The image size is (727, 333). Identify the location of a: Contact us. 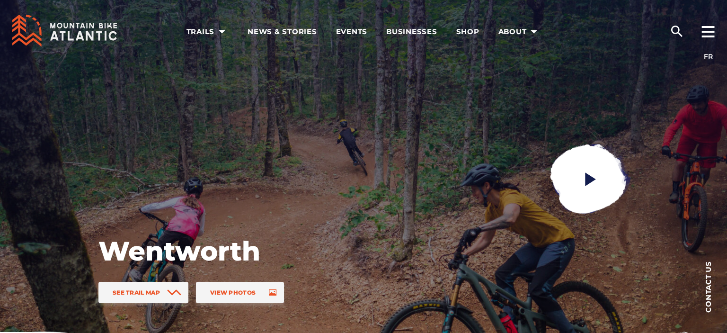
(708, 286).